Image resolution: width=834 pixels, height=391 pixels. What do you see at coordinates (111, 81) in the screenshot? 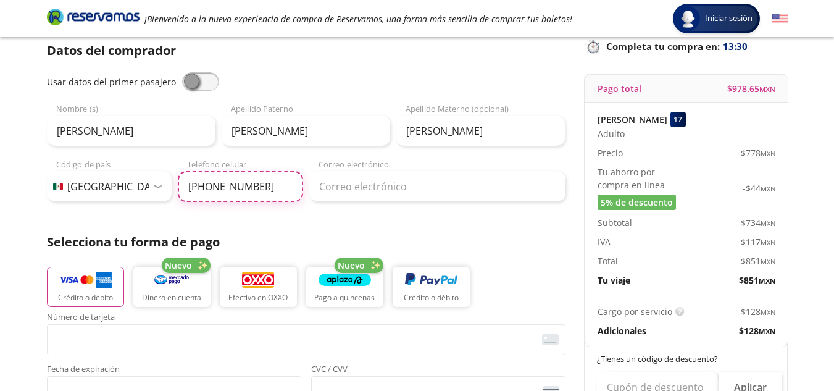
I see `span: Usar datos del primer pasajero` at bounding box center [111, 81].